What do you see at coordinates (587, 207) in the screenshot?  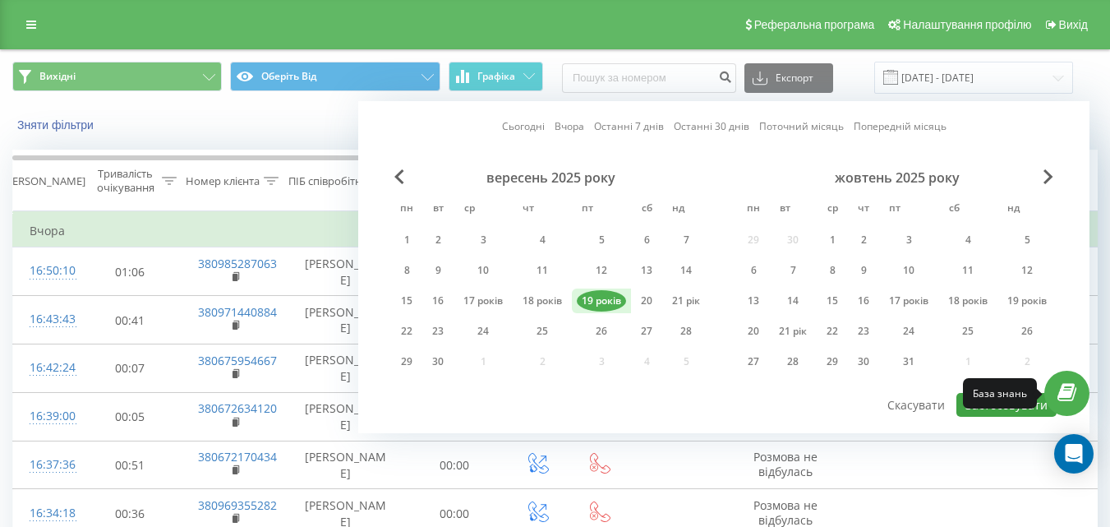 I see `font: пт` at bounding box center [587, 207].